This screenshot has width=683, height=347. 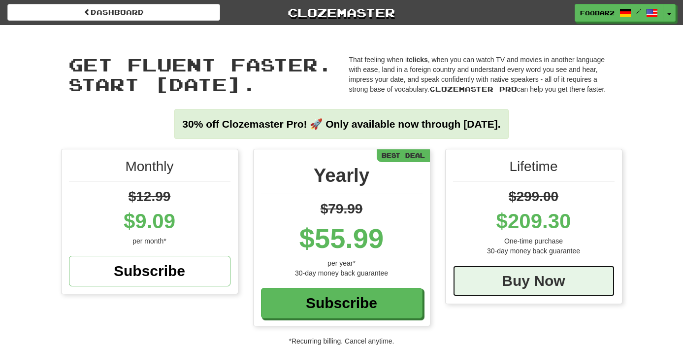 What do you see at coordinates (534, 221) in the screenshot?
I see `div: $209.30` at bounding box center [534, 221].